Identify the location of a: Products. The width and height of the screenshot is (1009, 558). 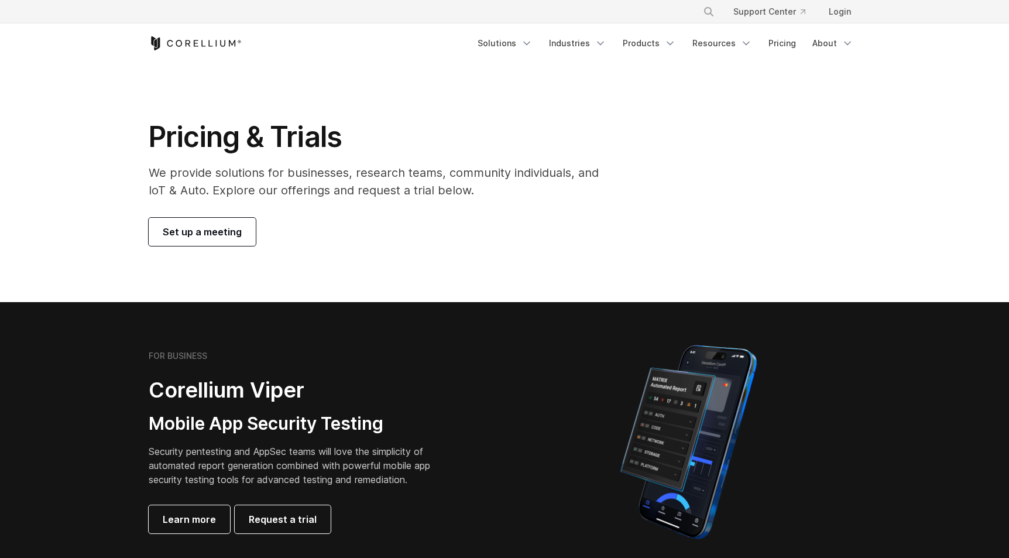
(649, 43).